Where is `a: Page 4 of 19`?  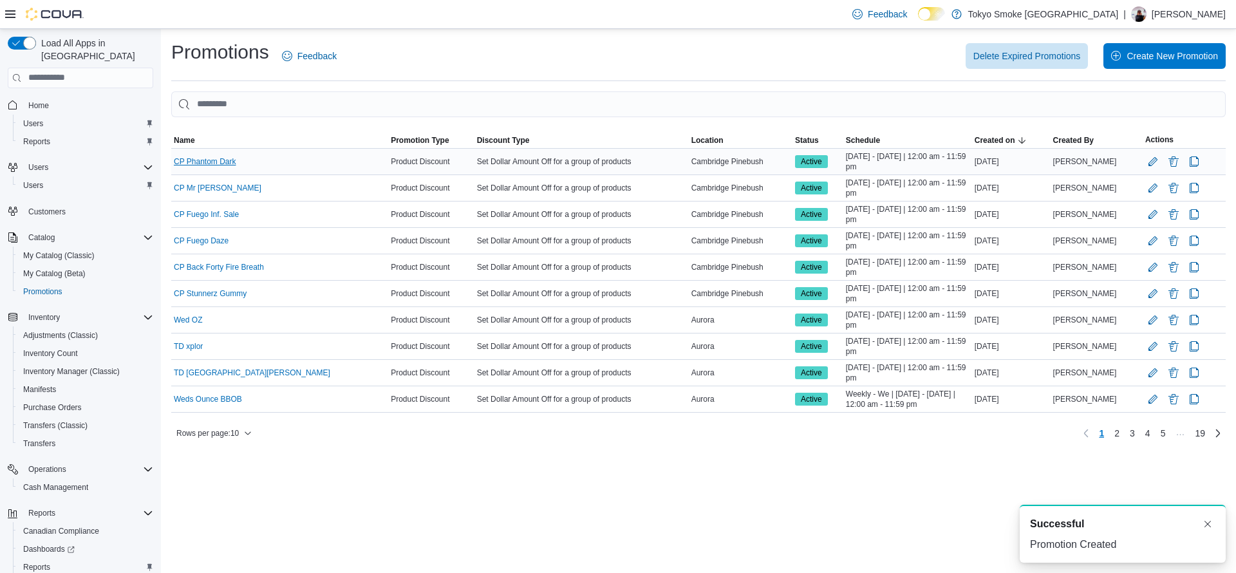 a: Page 4 of 19 is located at coordinates (1148, 433).